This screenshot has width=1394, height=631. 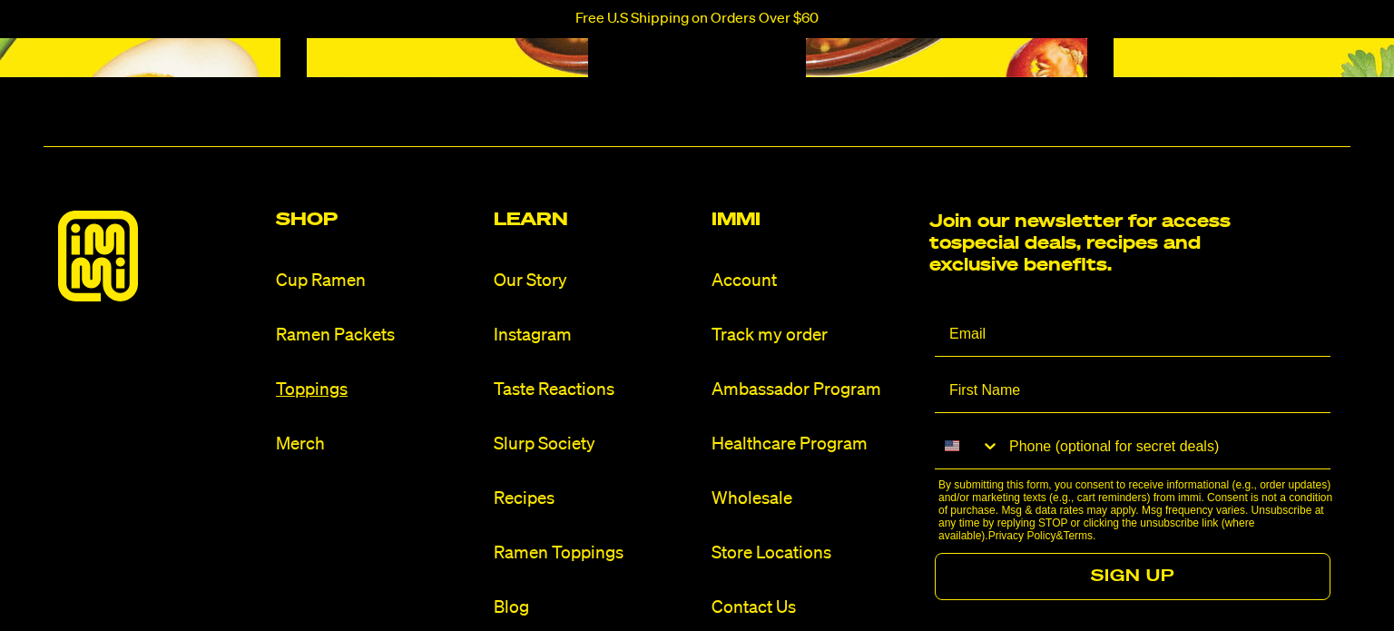 What do you see at coordinates (595, 280) in the screenshot?
I see `a: Our Story` at bounding box center [595, 280].